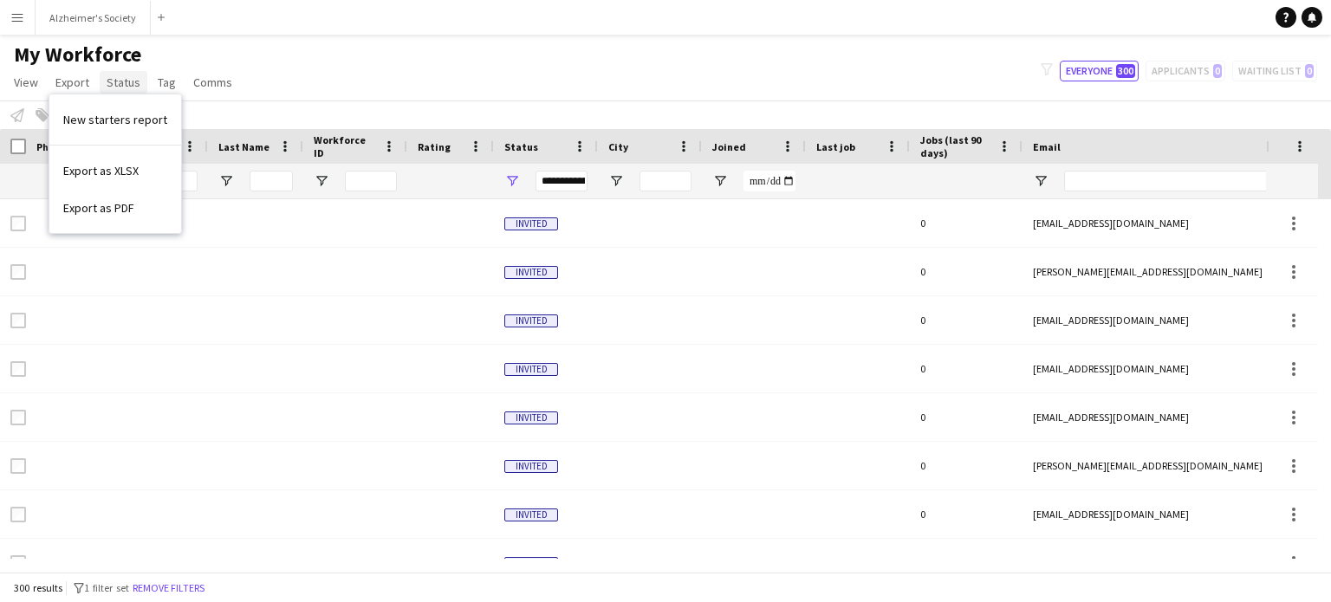 Image resolution: width=1331 pixels, height=602 pixels. I want to click on button: Everyone300, so click(1099, 71).